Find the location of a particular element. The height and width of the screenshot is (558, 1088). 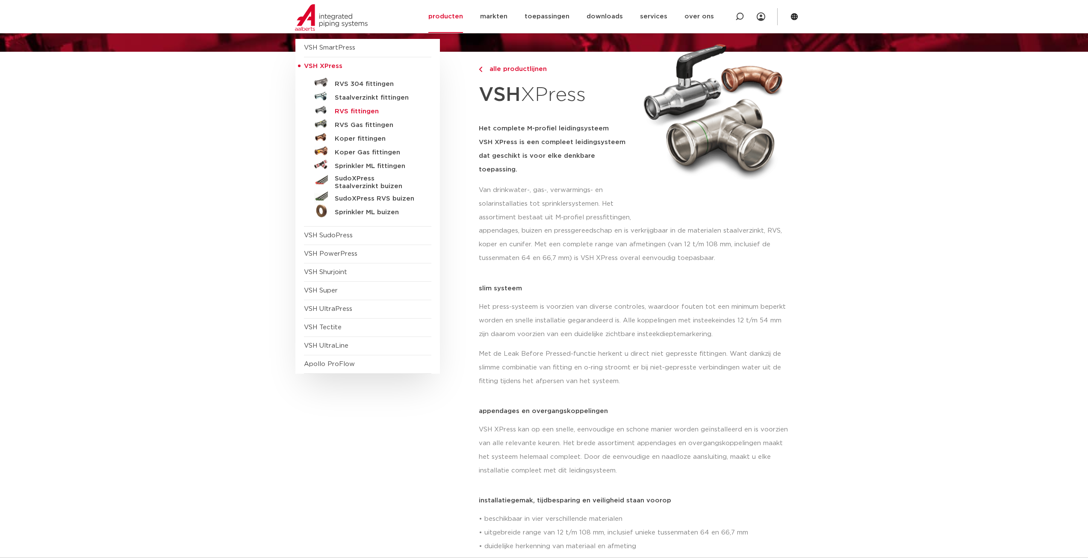

a: Koper Gas fittingen is located at coordinates (368, 151).